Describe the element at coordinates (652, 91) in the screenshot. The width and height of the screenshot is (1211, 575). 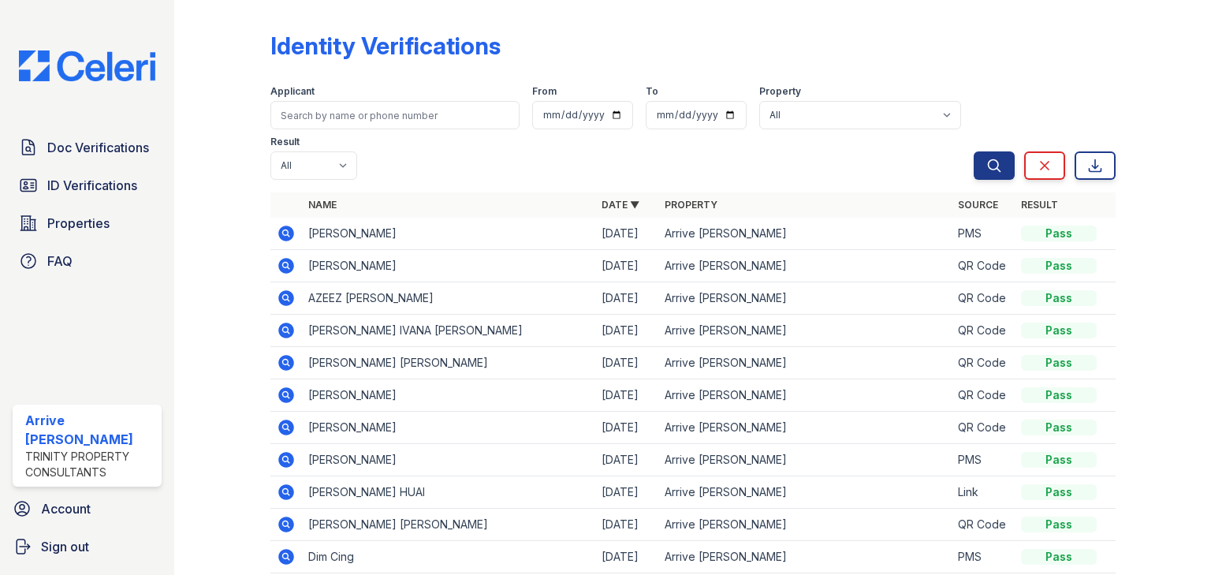
I see `label: To` at that location.